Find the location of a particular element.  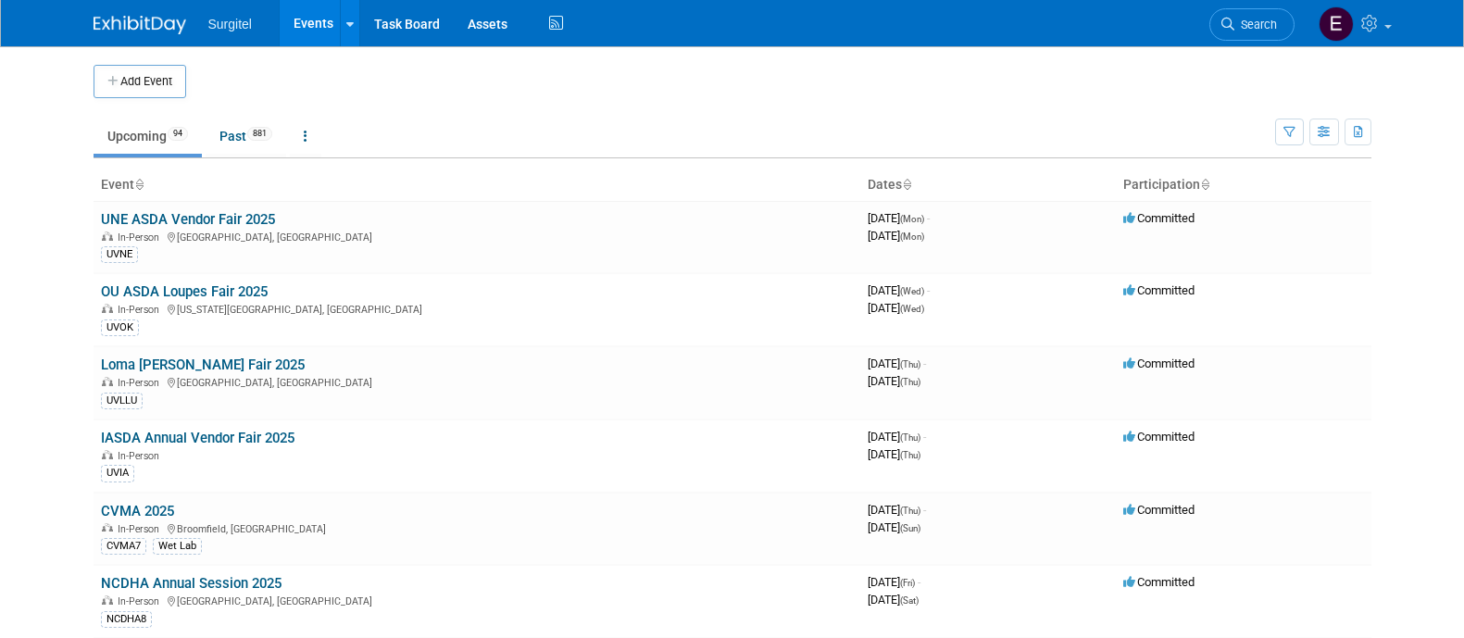

span: (Sat) is located at coordinates (909, 600).